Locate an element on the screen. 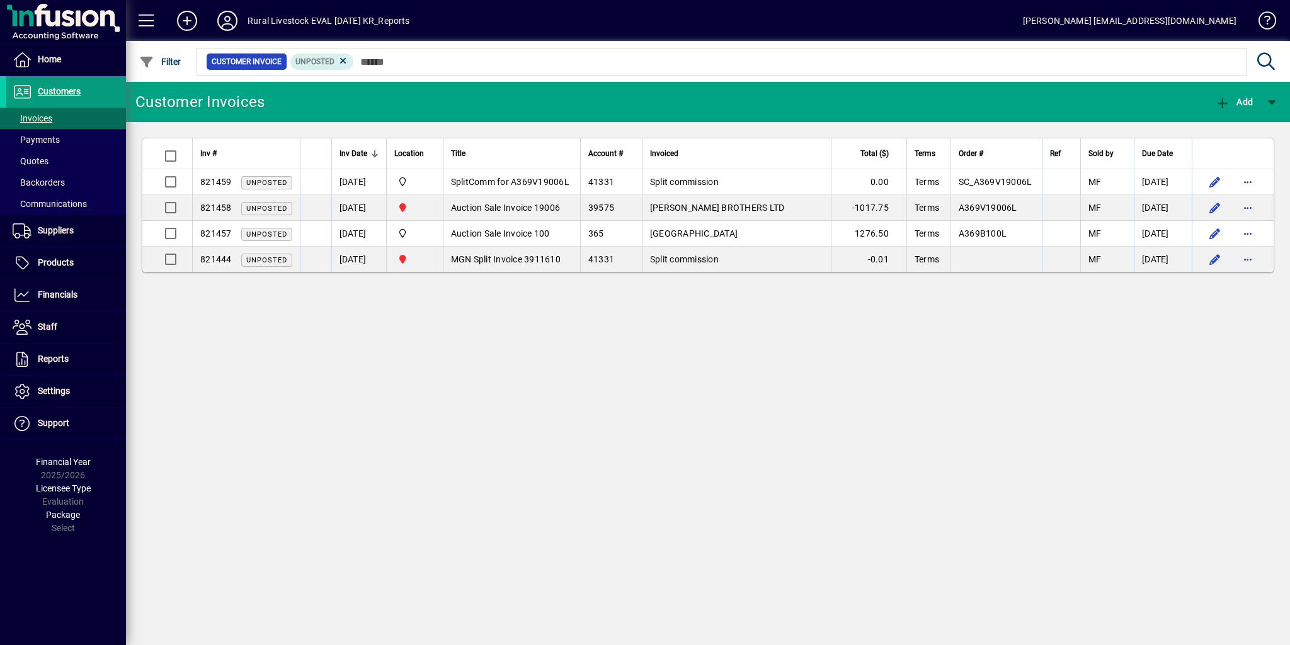 The width and height of the screenshot is (1290, 645). span: Order # is located at coordinates (970, 154).